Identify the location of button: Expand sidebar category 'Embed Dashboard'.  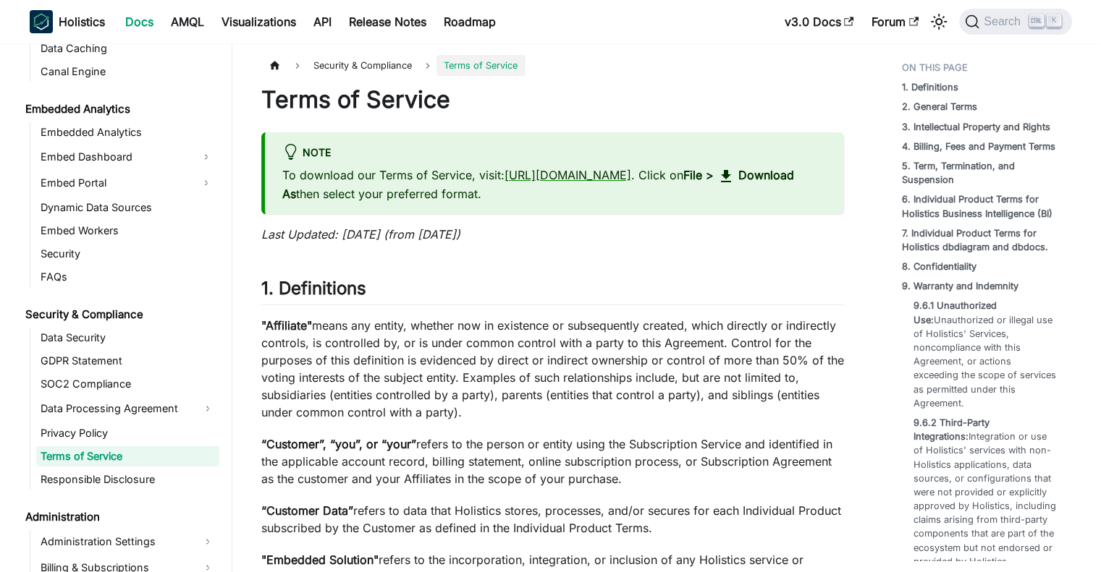
(206, 157).